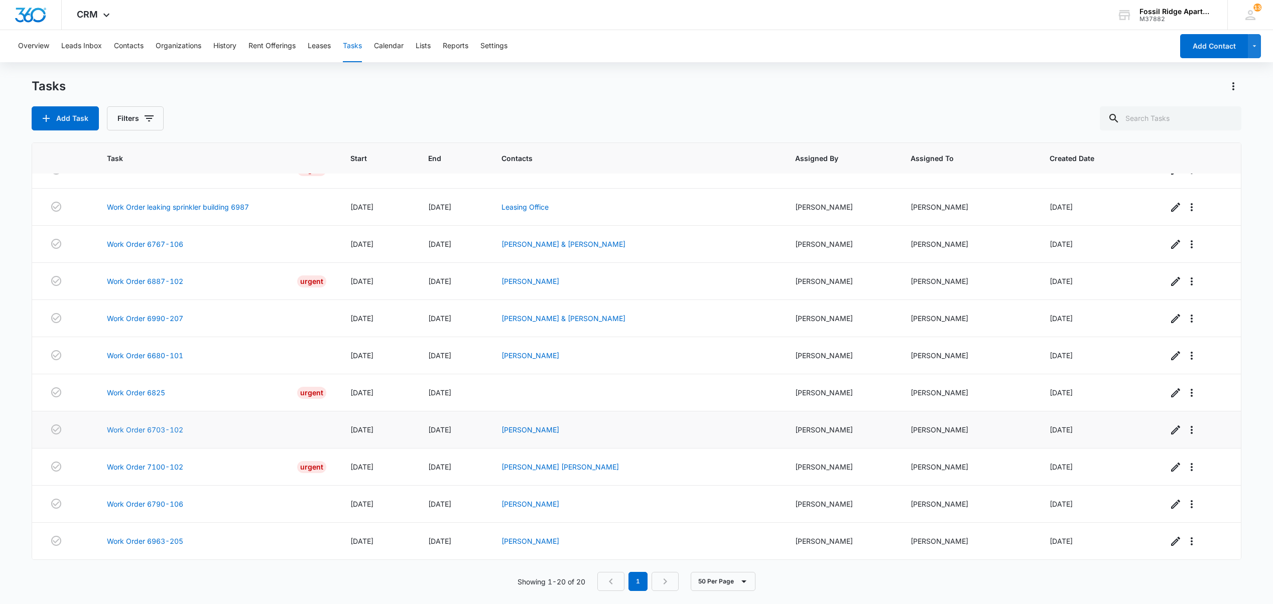  What do you see at coordinates (136, 393) in the screenshot?
I see `a: Work Order 6825` at bounding box center [136, 393].